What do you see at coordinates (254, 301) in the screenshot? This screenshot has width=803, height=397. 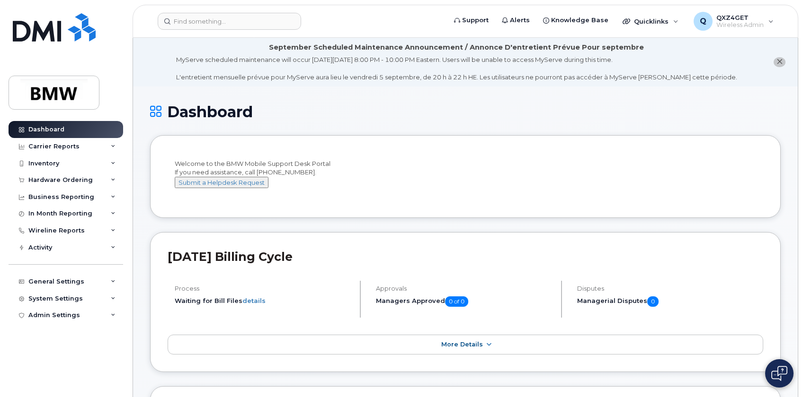 I see `a: details` at bounding box center [254, 301].